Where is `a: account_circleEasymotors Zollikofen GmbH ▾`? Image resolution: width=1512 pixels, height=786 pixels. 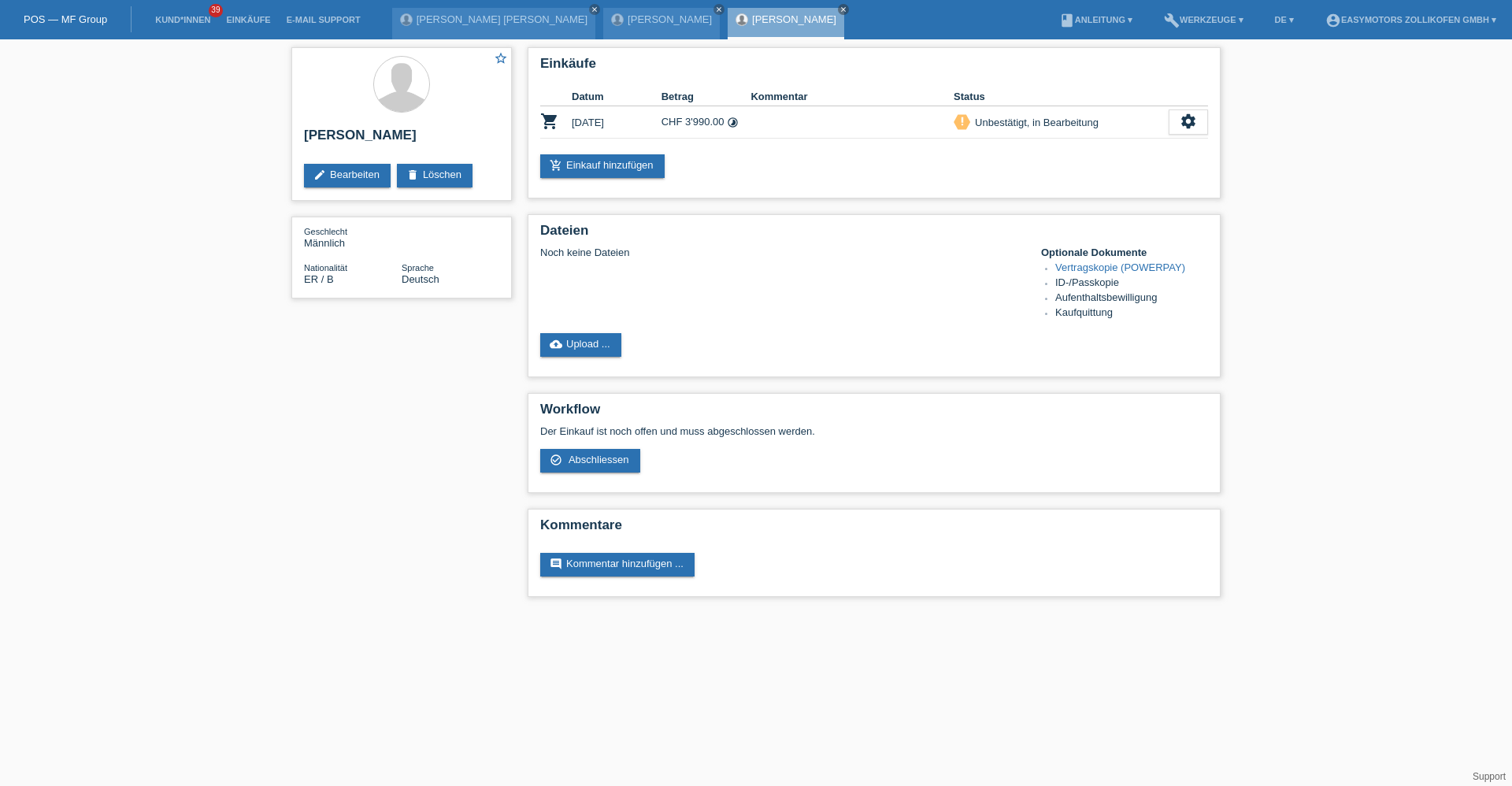
a: account_circleEasymotors Zollikofen GmbH ▾ is located at coordinates (1410, 19).